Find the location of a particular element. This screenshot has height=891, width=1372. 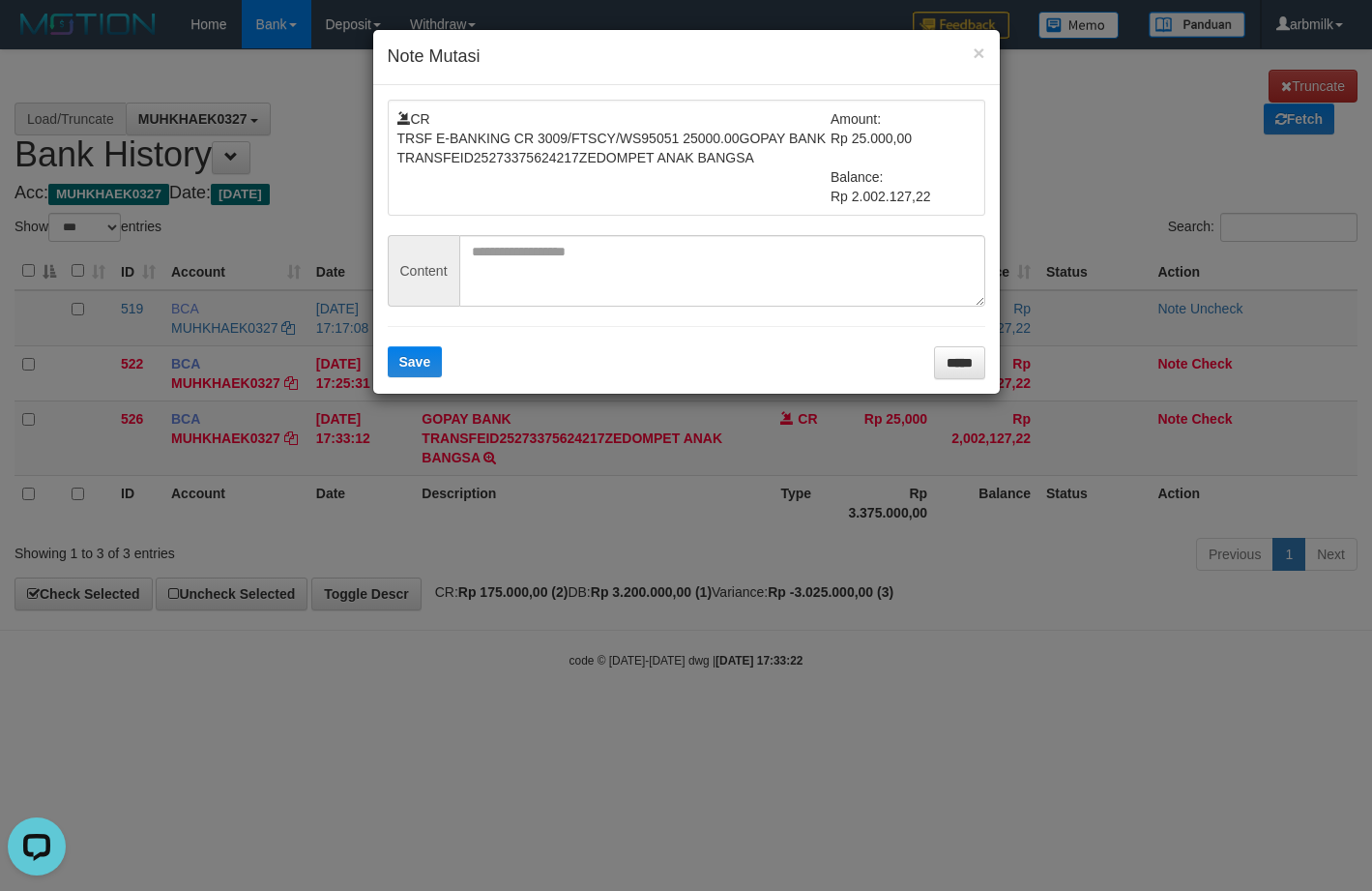

button: Open LiveChat chat widget is located at coordinates (37, 37).